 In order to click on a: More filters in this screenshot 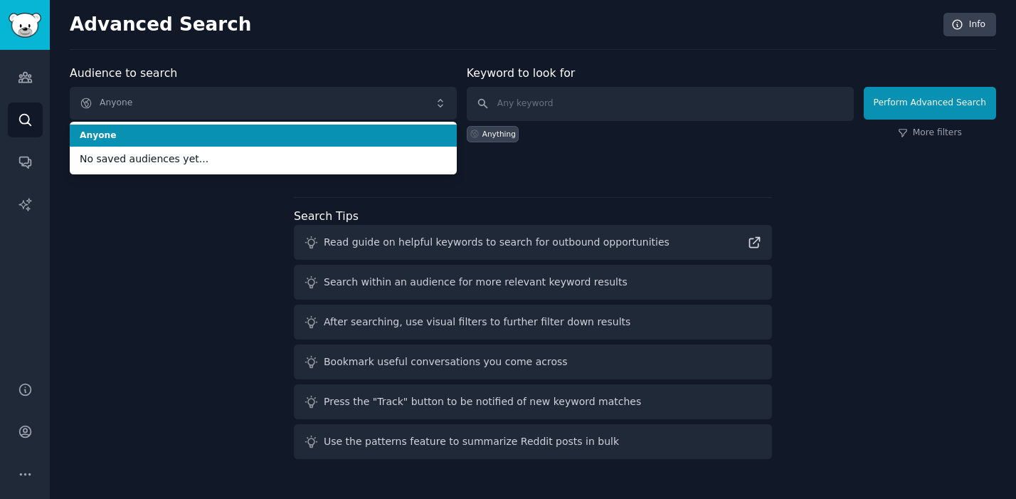, I will do `click(930, 133)`.